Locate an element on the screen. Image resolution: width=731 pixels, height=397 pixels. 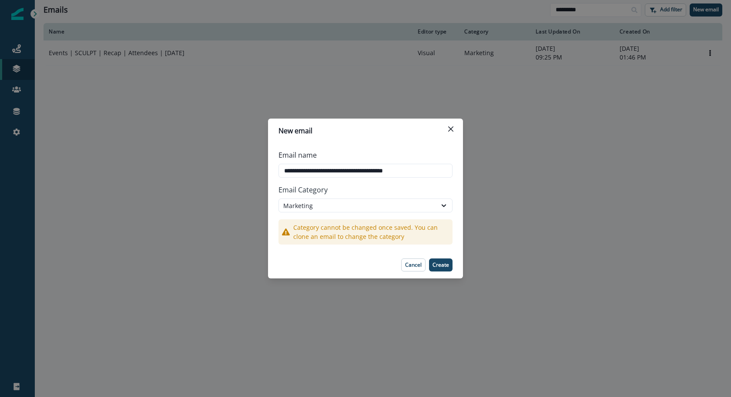
p: New email is located at coordinates (295, 131).